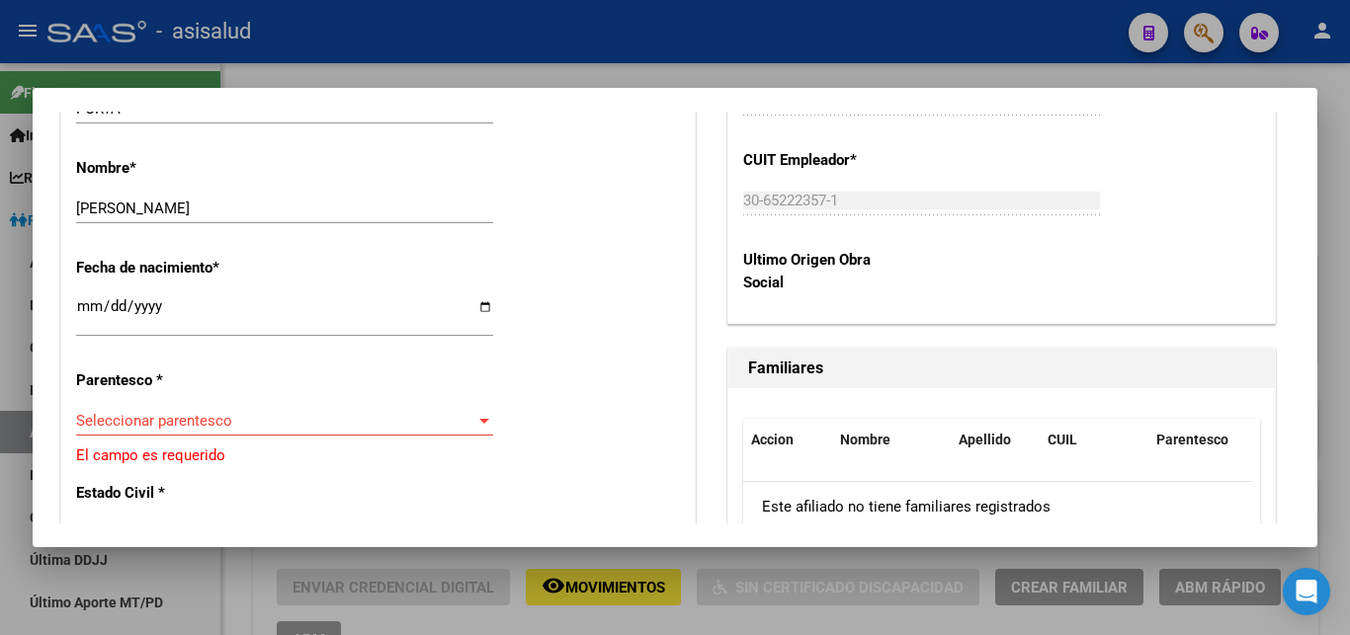 This screenshot has width=1350, height=635. Describe the element at coordinates (997, 507) in the screenshot. I see `div: Este afiliado no tiene familiares registrados` at that location.